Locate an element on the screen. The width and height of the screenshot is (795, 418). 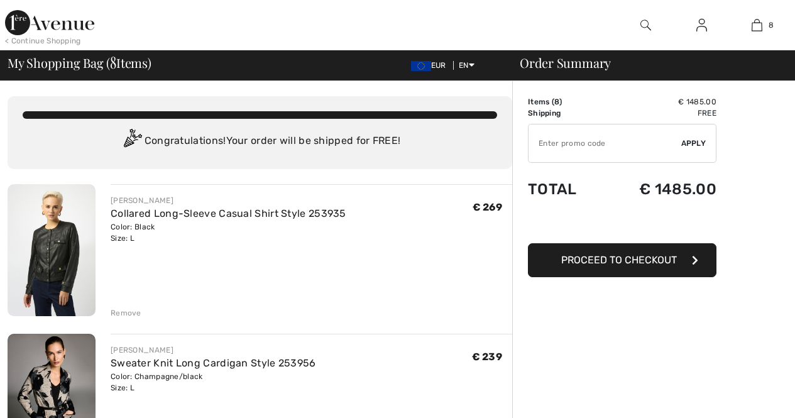
span: Proceed to Checkout is located at coordinates (619, 260).